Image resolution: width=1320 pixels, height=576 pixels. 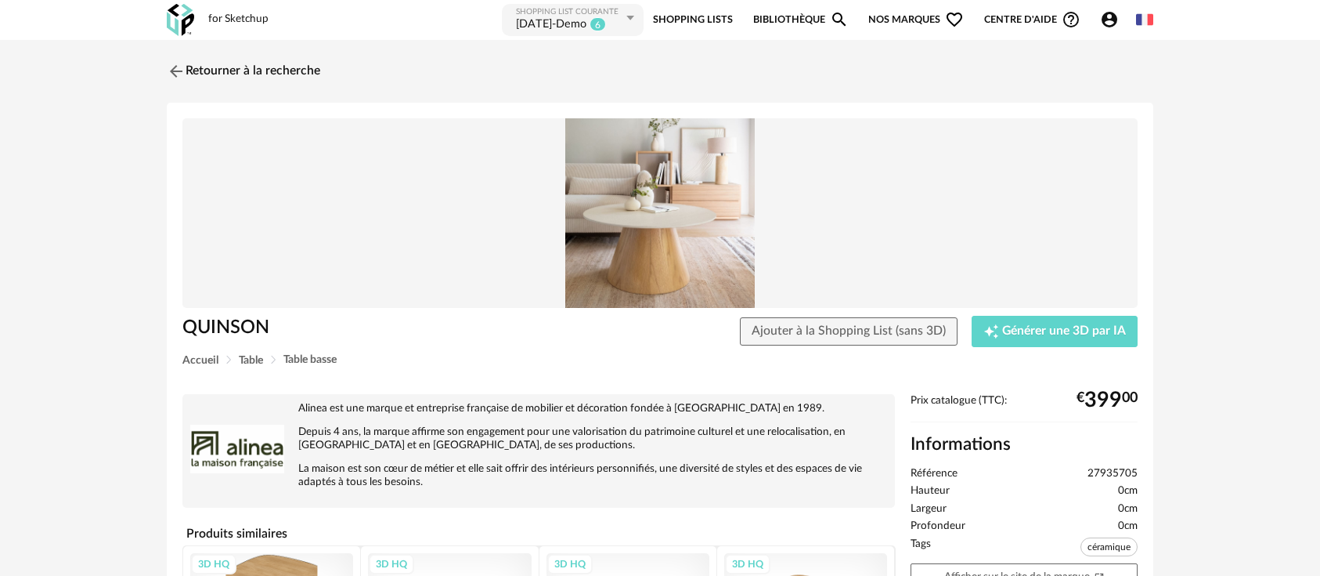 What do you see at coordinates (539, 439) in the screenshot?
I see `p: Depuis 4 ans, la marque affirme son engagement pour une valorisation du patrimoine culturel et un...` at bounding box center [539, 439].